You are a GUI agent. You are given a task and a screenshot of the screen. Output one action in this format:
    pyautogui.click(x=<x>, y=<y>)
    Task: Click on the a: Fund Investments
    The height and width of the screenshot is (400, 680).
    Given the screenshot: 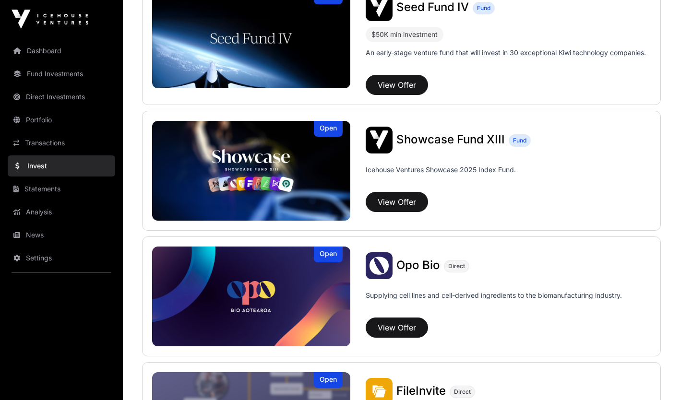 What is the action you would take?
    pyautogui.click(x=61, y=74)
    